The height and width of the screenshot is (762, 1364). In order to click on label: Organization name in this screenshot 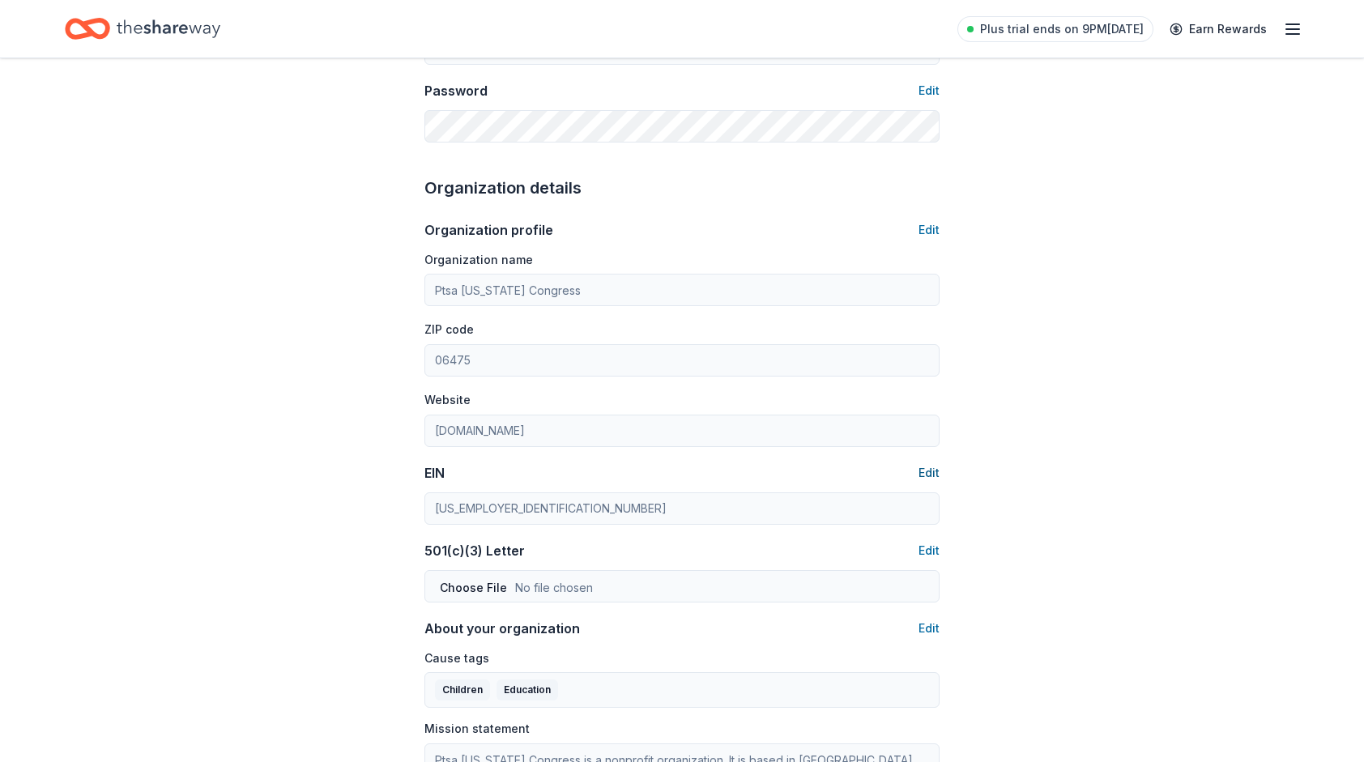, I will do `click(479, 260)`.